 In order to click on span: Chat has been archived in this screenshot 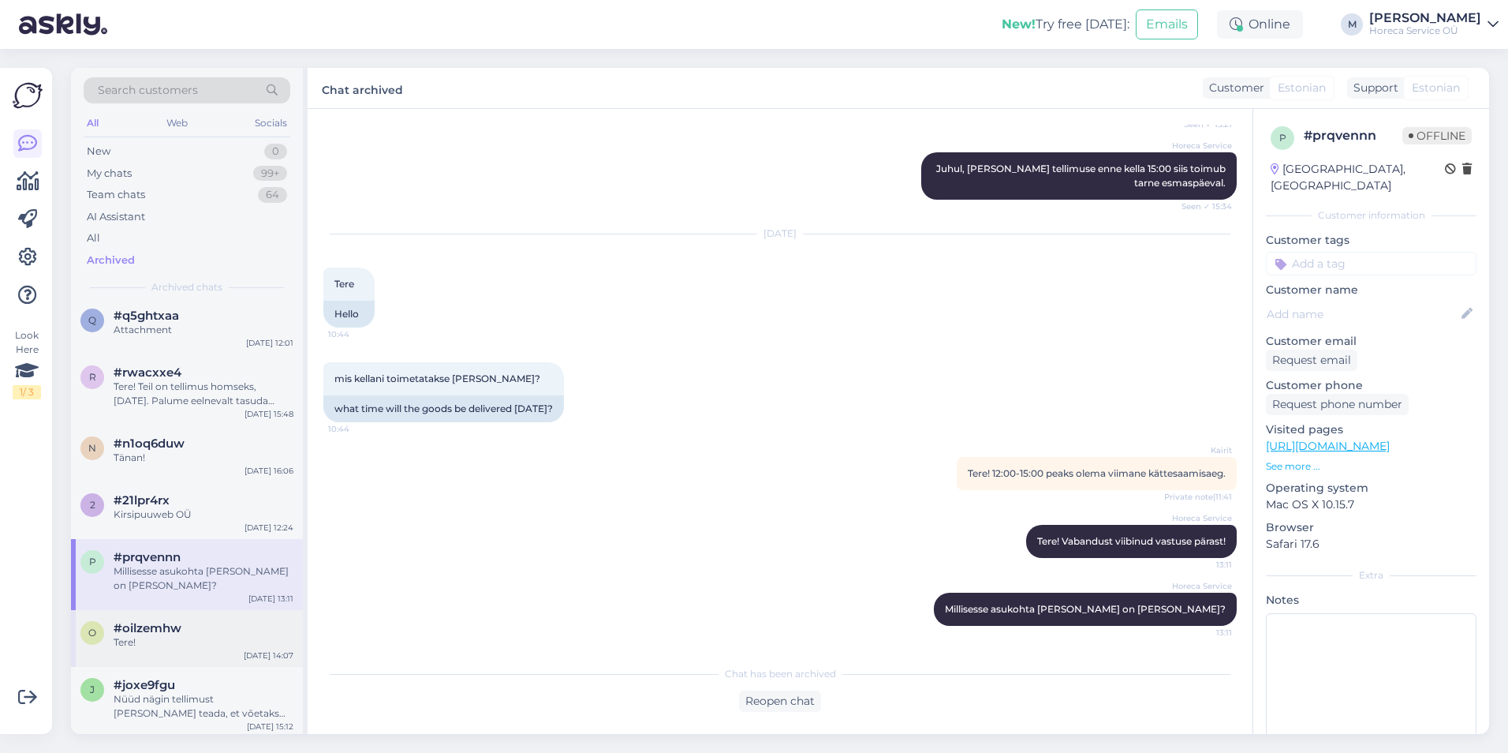, I will do `click(780, 674)`.